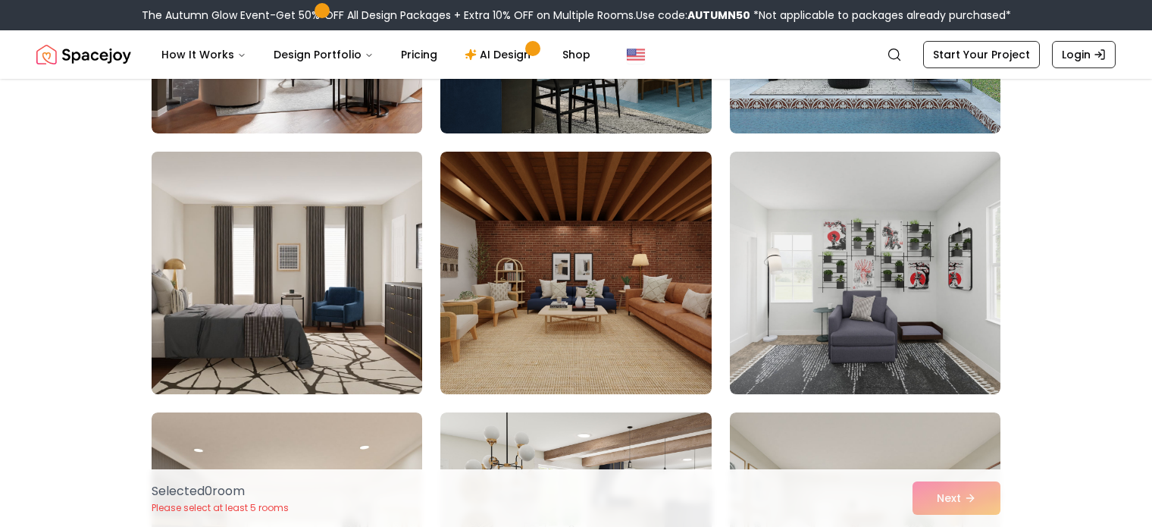  What do you see at coordinates (575, 273) in the screenshot?
I see `img: Room room-23` at bounding box center [575, 273].